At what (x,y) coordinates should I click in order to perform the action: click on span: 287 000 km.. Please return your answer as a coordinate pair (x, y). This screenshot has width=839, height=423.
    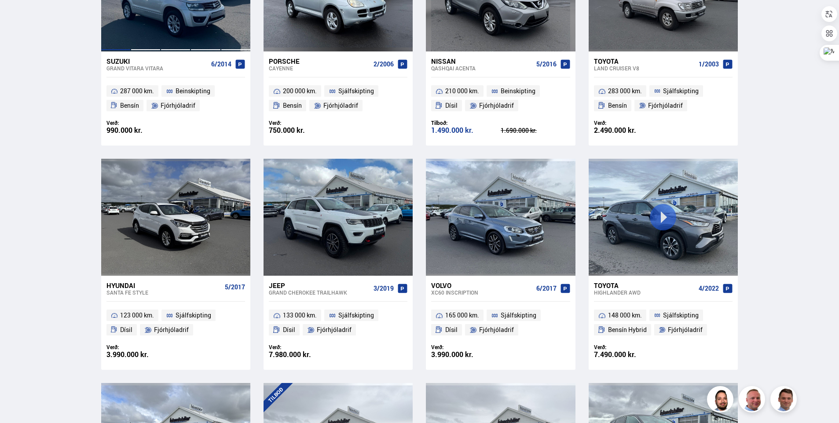
    Looking at the image, I should click on (137, 91).